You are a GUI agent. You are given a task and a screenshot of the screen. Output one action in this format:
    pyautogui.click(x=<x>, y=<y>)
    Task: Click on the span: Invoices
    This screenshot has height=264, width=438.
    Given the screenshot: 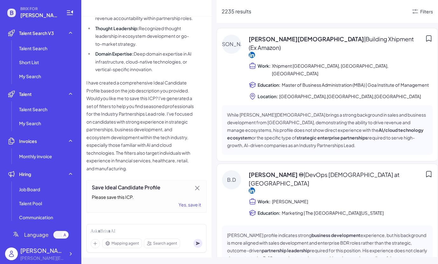 What is the action you would take?
    pyautogui.click(x=28, y=141)
    